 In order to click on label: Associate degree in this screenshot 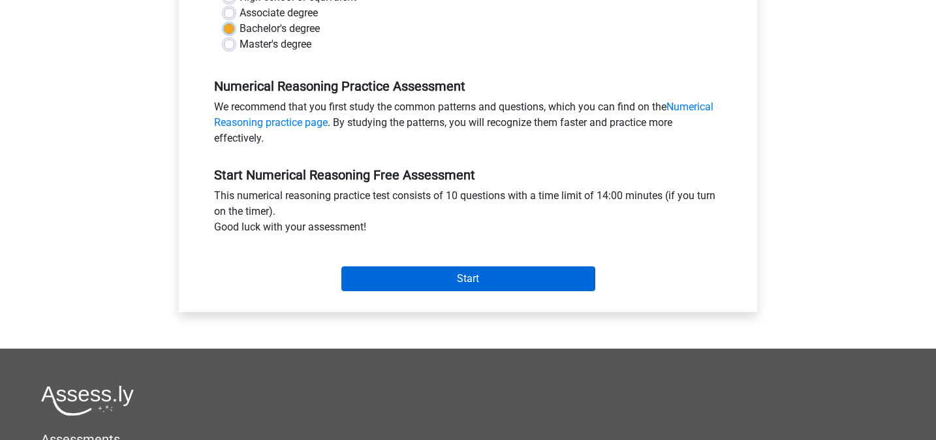, I will do `click(279, 13)`.